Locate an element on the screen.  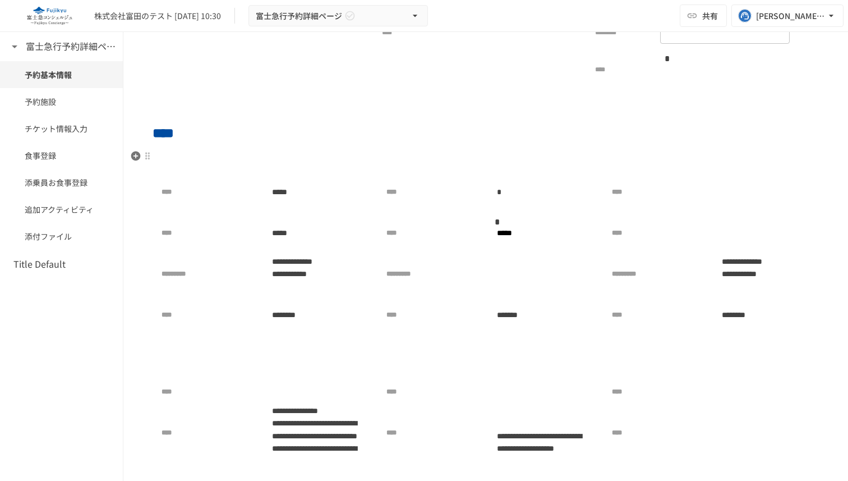
img: eQeGXtYPV2fEKIA3pizDiVdzO5gJTl2ahLbsPaD2E4R is located at coordinates (49, 16).